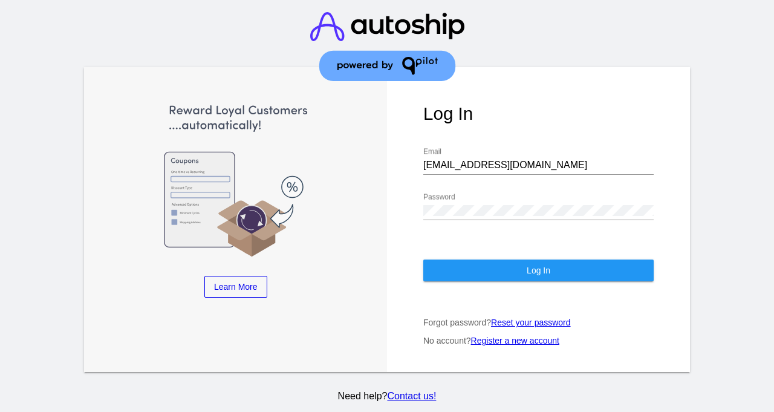 The width and height of the screenshot is (774, 412). Describe the element at coordinates (538, 322) in the screenshot. I see `p: Forgot password?` at that location.